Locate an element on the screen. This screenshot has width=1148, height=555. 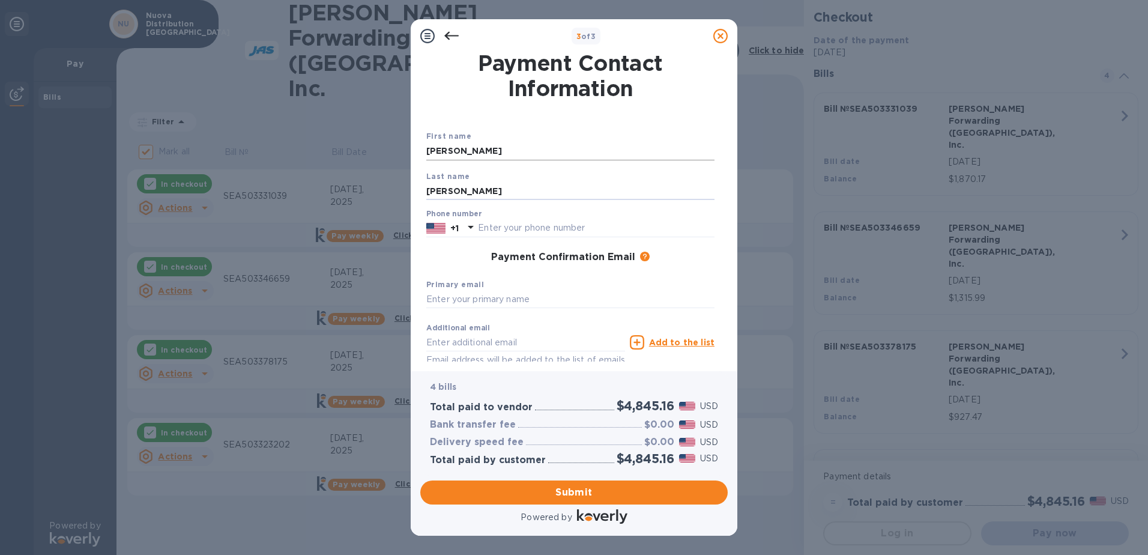
p: +1 is located at coordinates (455, 228).